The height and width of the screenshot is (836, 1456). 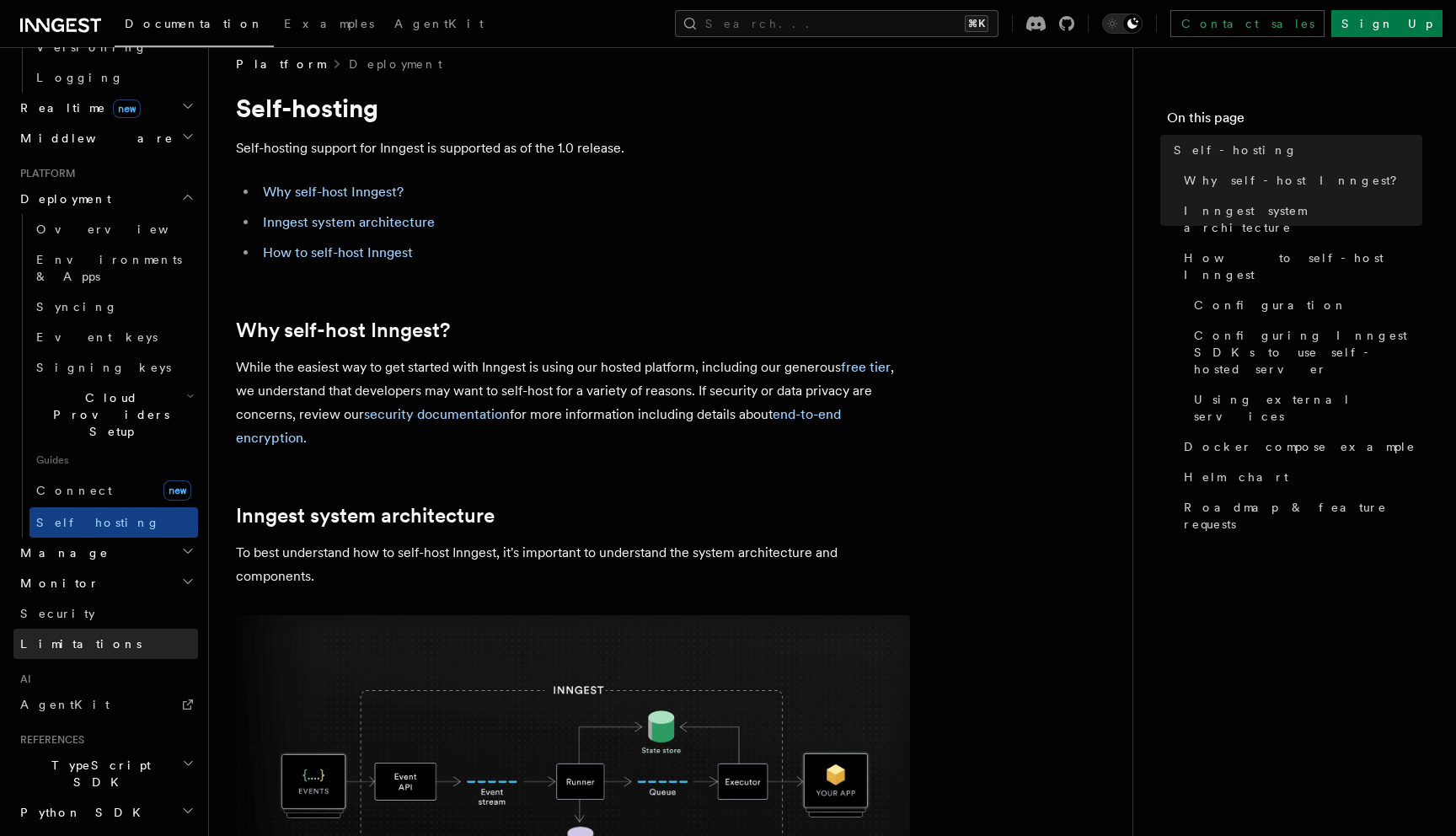 I want to click on span: Middleware, so click(x=93, y=138).